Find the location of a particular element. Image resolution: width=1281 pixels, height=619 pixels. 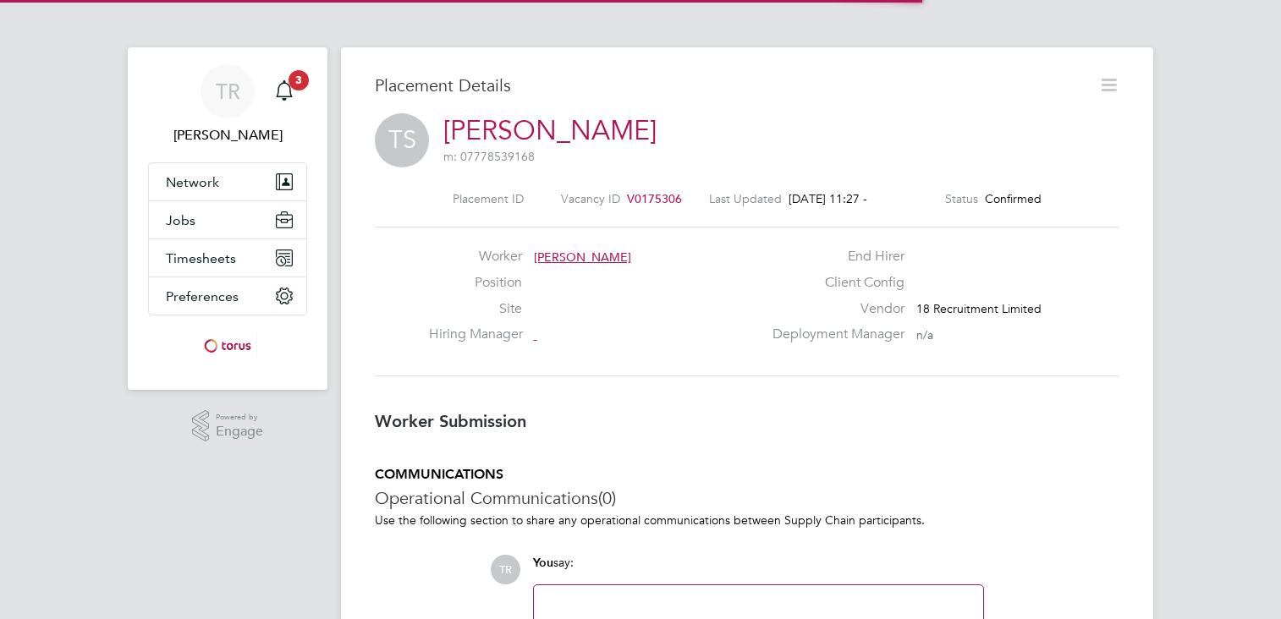

label: Placement ID is located at coordinates (488, 199).